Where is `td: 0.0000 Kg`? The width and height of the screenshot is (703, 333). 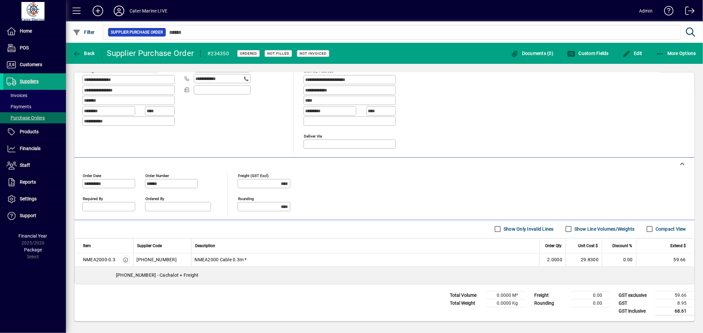
td: 0.0000 Kg is located at coordinates (506, 303).